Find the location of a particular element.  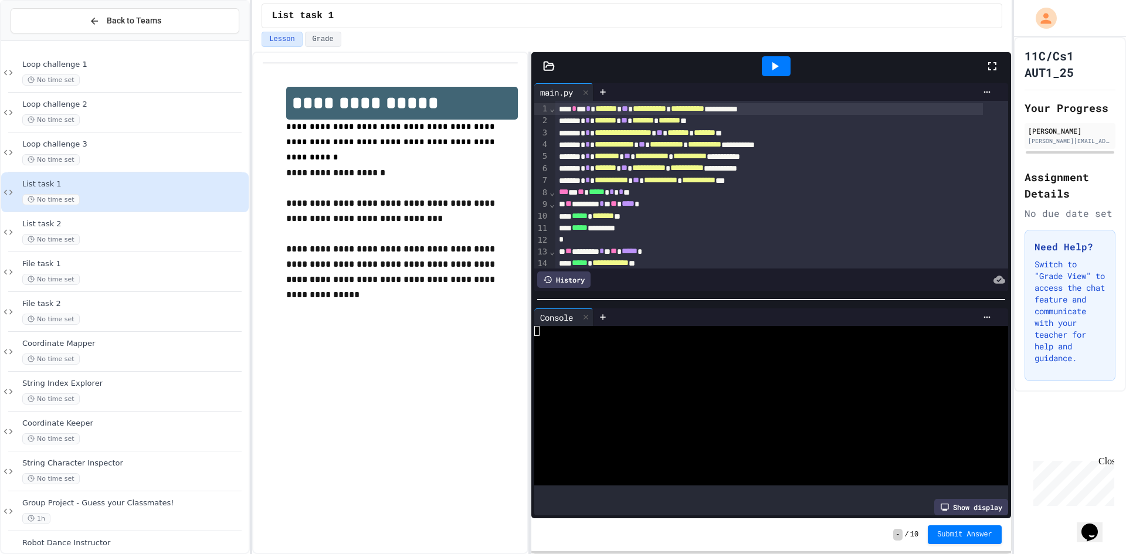

div: 4 is located at coordinates (541, 145).